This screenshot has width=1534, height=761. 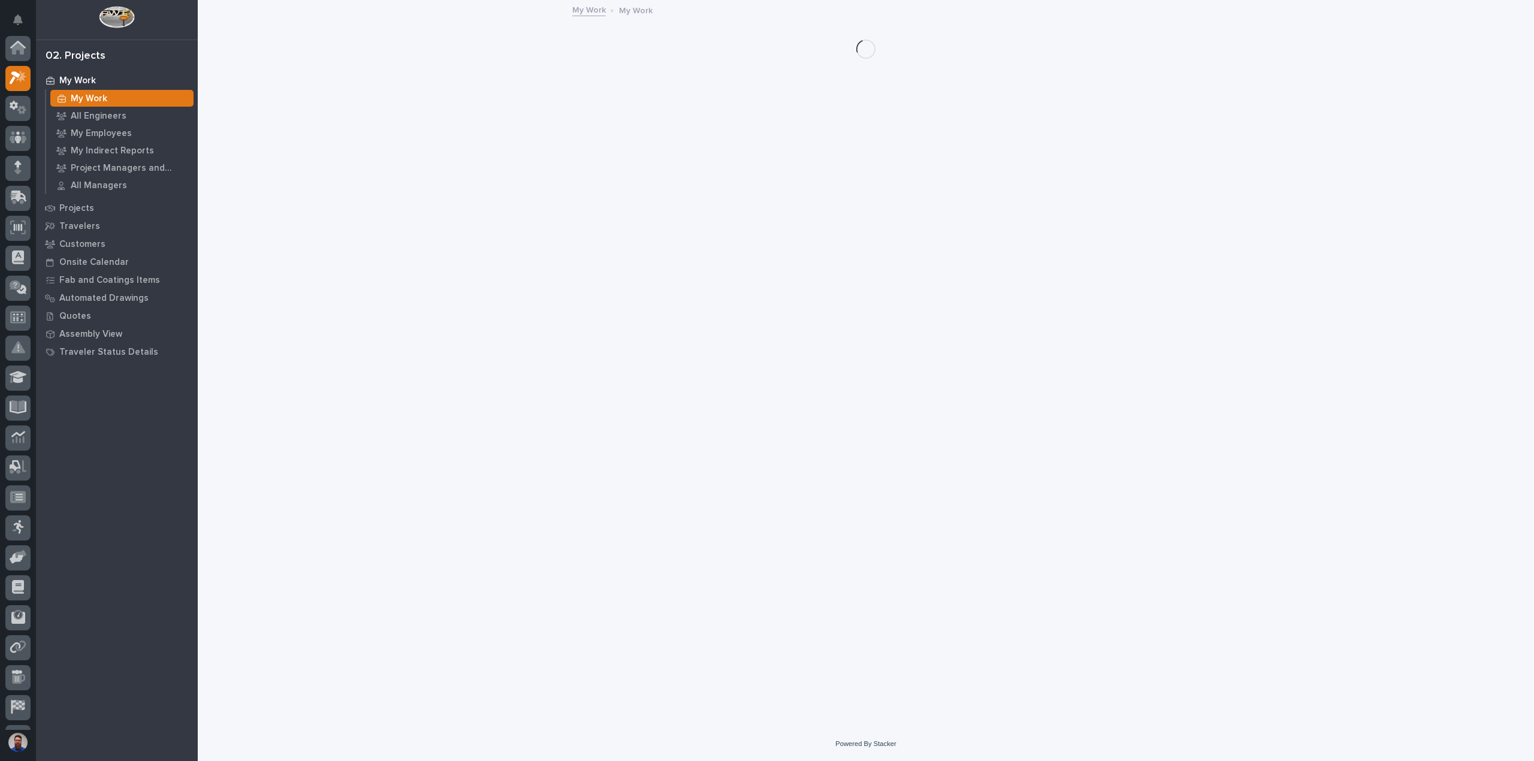 I want to click on a: Assembly View, so click(x=117, y=334).